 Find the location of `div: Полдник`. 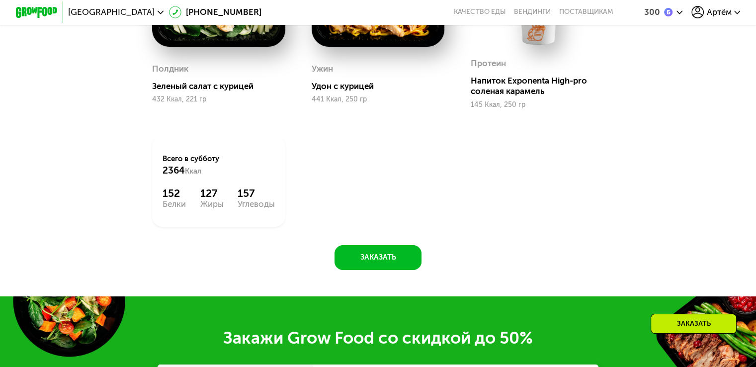

div: Полдник is located at coordinates (170, 69).